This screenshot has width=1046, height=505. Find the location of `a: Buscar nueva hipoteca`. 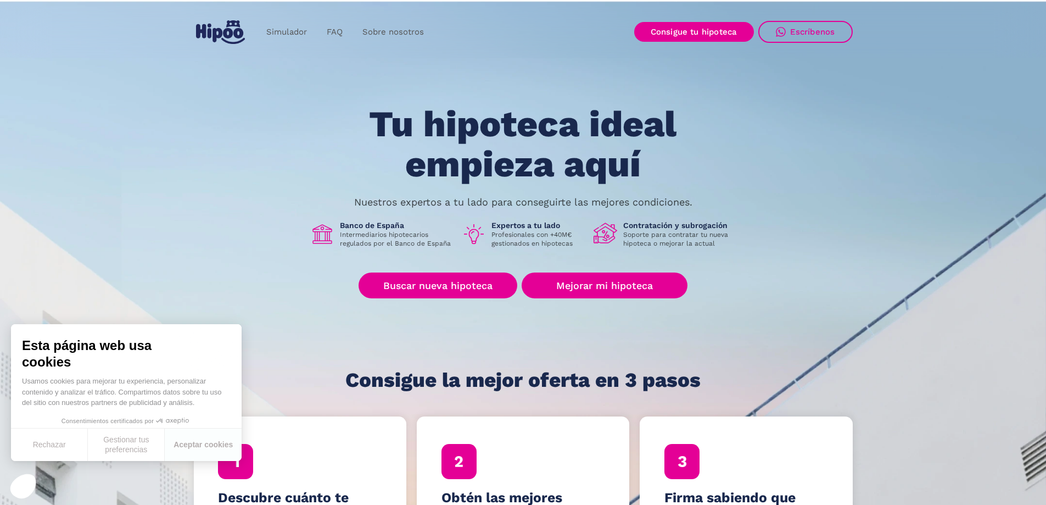

a: Buscar nueva hipoteca is located at coordinates (438, 285).